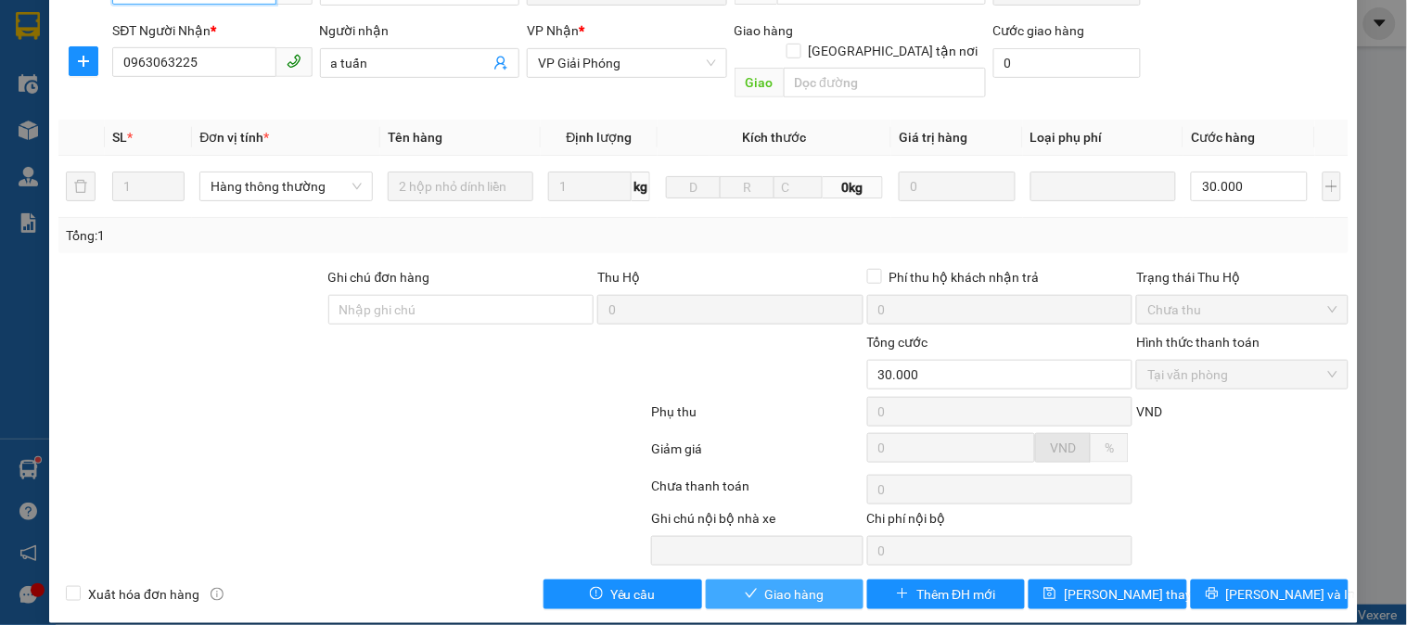 The image size is (1407, 625). Describe the element at coordinates (597, 595) in the screenshot. I see `span: exclamation-circle` at that location.